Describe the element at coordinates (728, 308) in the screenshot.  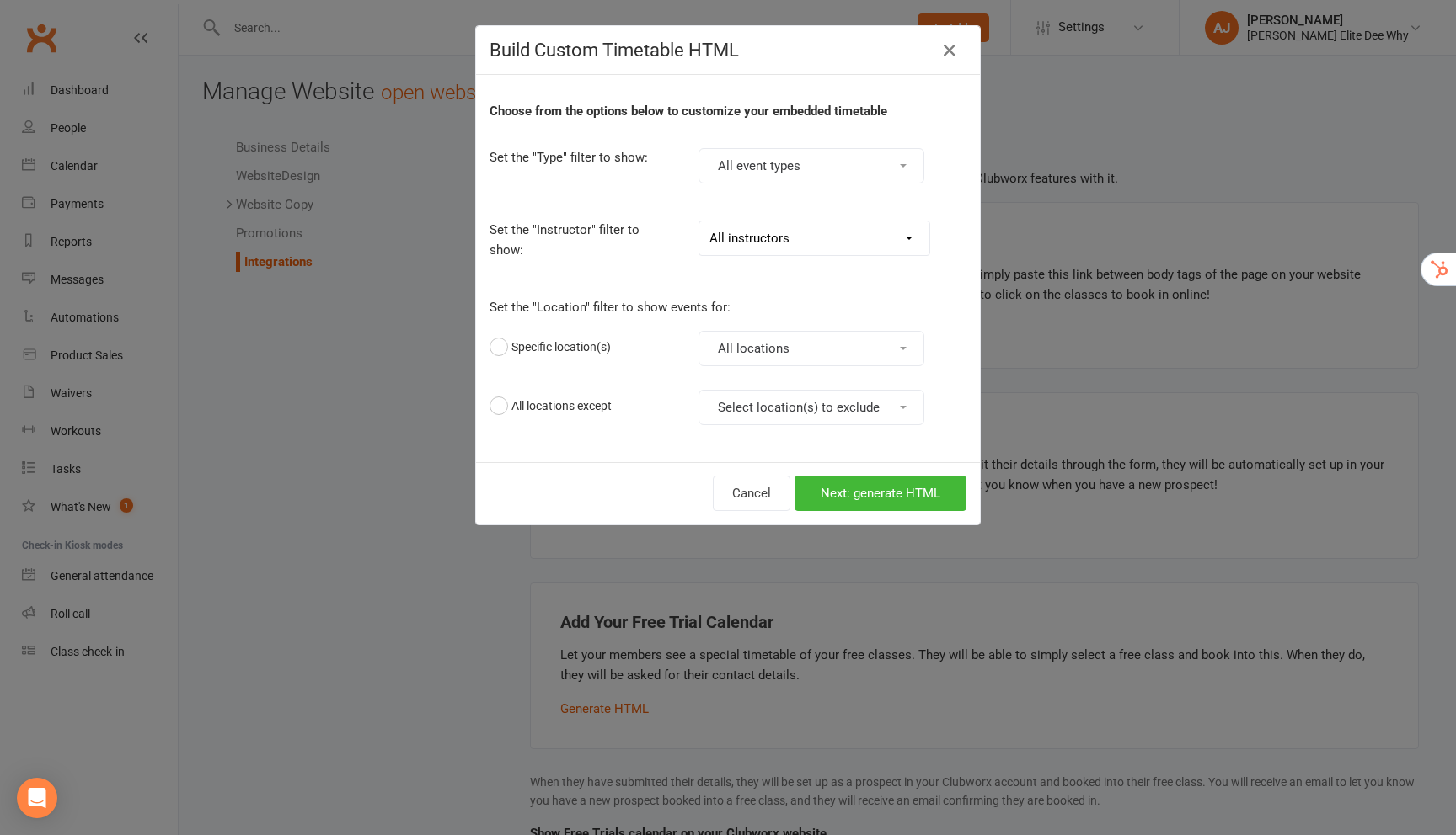
I see `p: Set the "Location" filter to show events for:` at that location.